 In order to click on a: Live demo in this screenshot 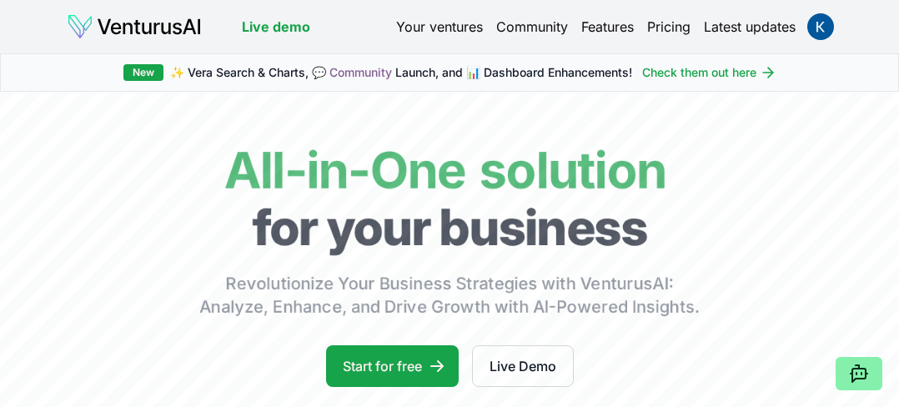, I will do `click(276, 27)`.